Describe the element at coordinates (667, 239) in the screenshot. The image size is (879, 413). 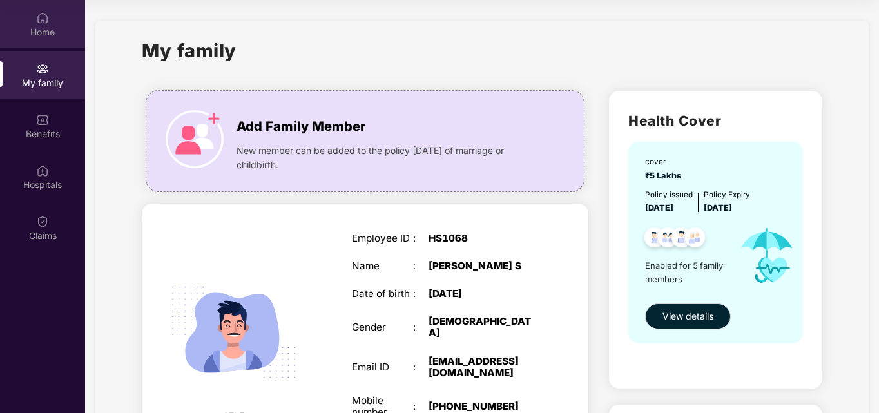
I see `img: svg+xml;base64,PHN2ZyB4bWxucz0iaHR0cDovL3d3dy53My5vcmcvMjAwMC9zdmciIHdpZHRoPSI0OC45MTUiIGhlaWdodD...` at that location.